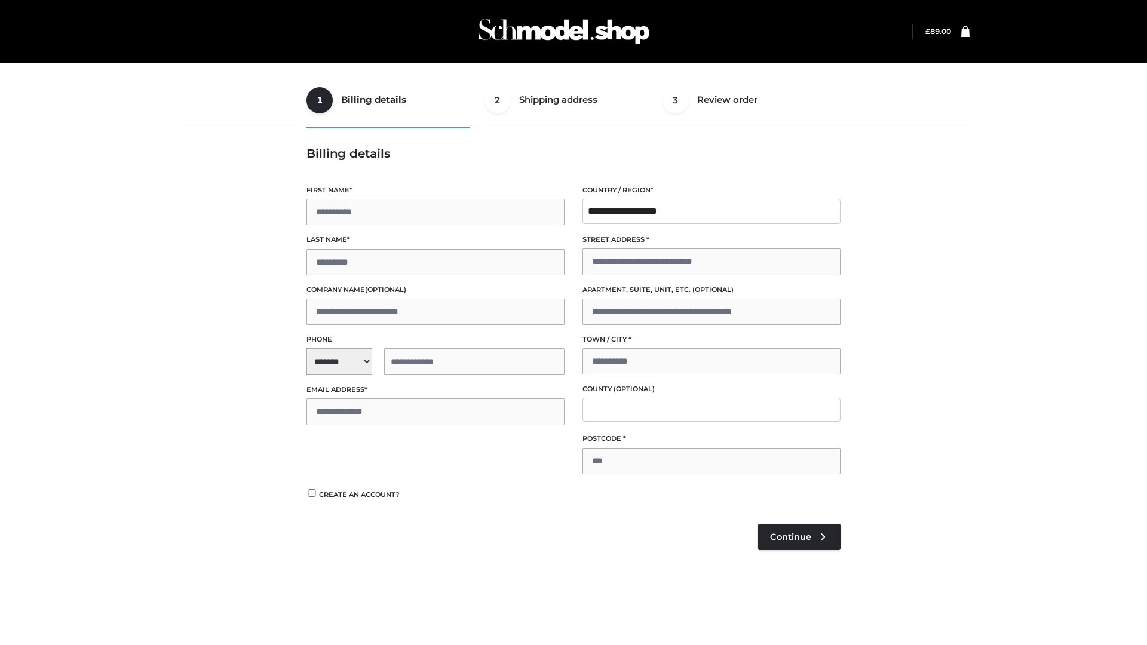 The height and width of the screenshot is (645, 1147). What do you see at coordinates (435, 290) in the screenshot?
I see `label: Company name` at bounding box center [435, 290].